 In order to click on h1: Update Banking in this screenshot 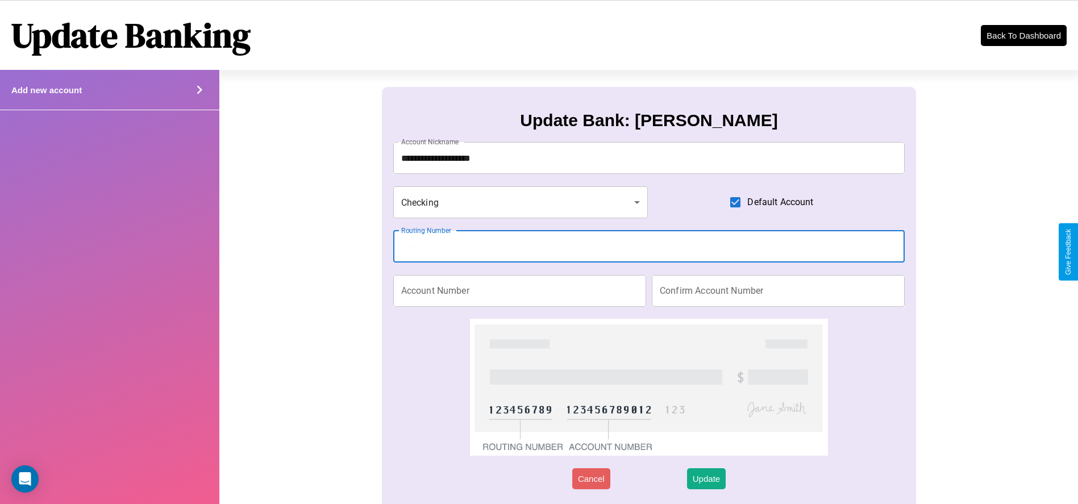, I will do `click(131, 35)`.